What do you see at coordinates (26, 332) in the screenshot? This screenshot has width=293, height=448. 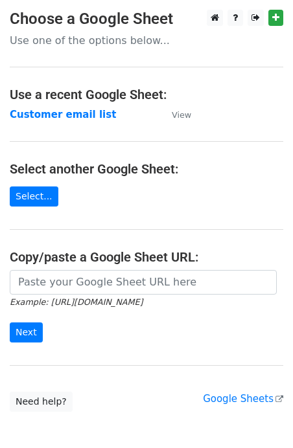 I see `input: Next` at bounding box center [26, 332].